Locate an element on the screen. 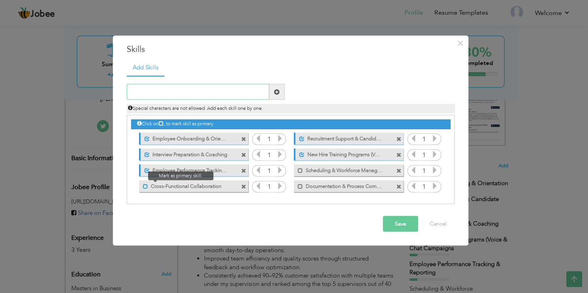 The width and height of the screenshot is (588, 293). span: Mark as primary skill. is located at coordinates (180, 175).